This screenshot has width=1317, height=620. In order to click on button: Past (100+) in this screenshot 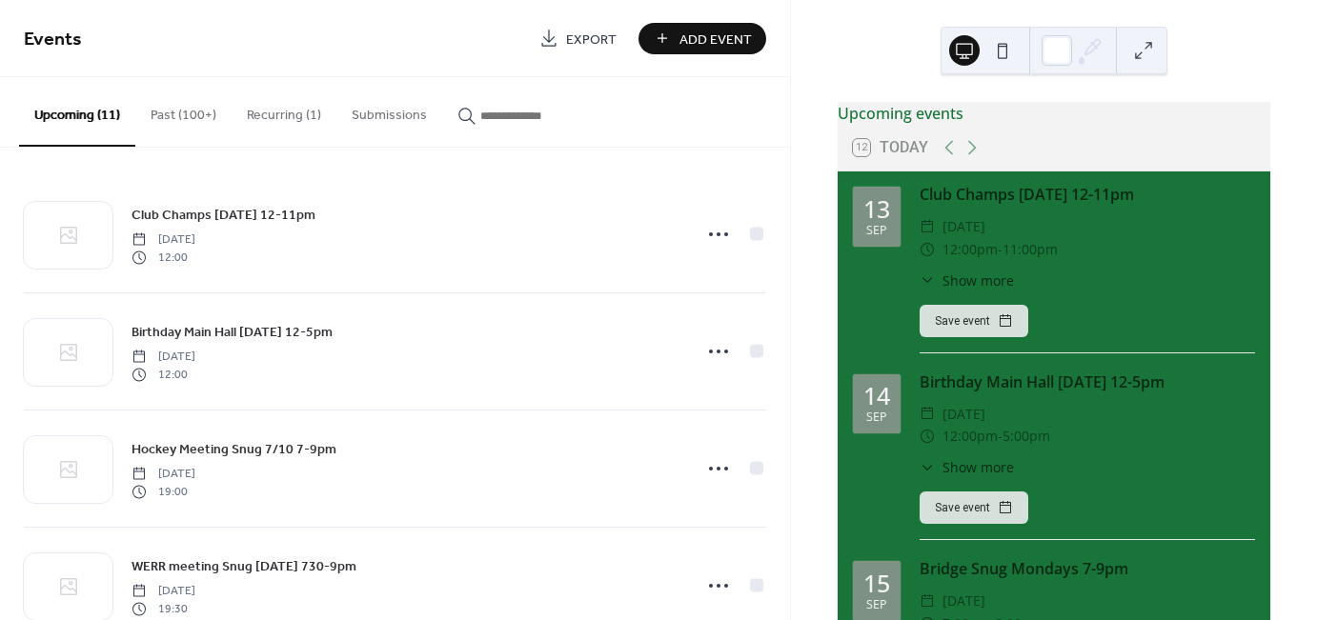, I will do `click(183, 111)`.